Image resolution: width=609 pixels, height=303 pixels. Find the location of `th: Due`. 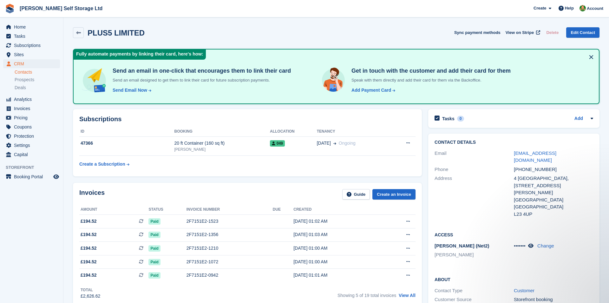

th: Due is located at coordinates (283, 210).